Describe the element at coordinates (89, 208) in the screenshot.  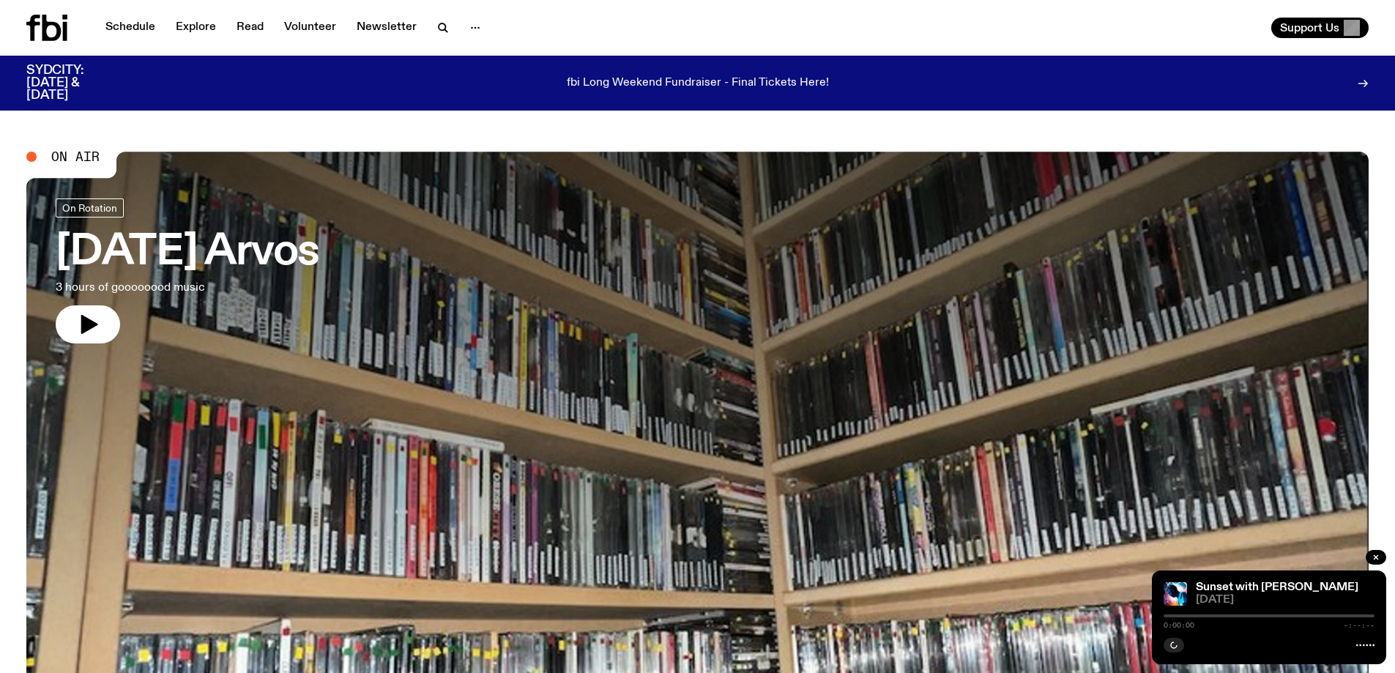
I see `span: On Rotation` at that location.